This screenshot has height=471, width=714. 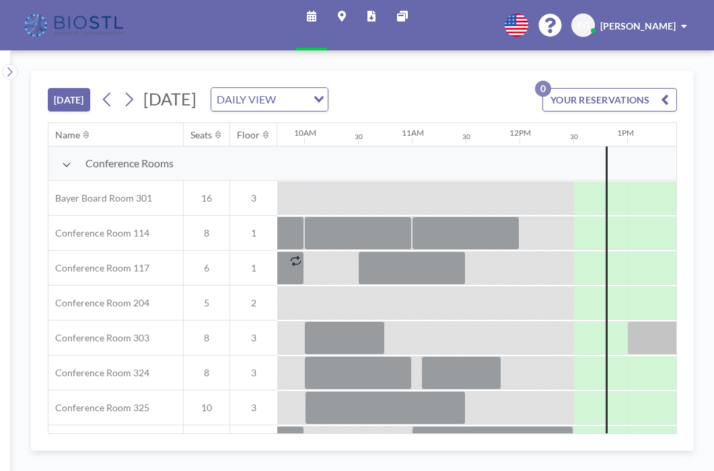 What do you see at coordinates (609, 100) in the screenshot?
I see `button: YOUR RESERVATIONS0` at bounding box center [609, 100].